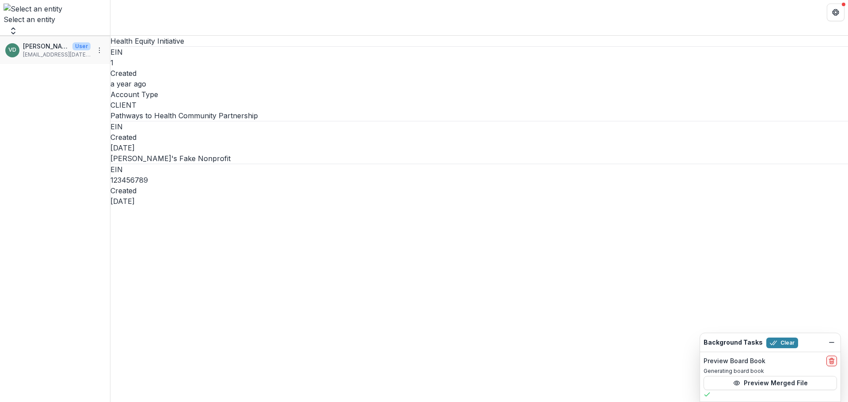 Image resolution: width=848 pixels, height=402 pixels. What do you see at coordinates (479, 41) in the screenshot?
I see `p: Health Equity Initiative` at bounding box center [479, 41].